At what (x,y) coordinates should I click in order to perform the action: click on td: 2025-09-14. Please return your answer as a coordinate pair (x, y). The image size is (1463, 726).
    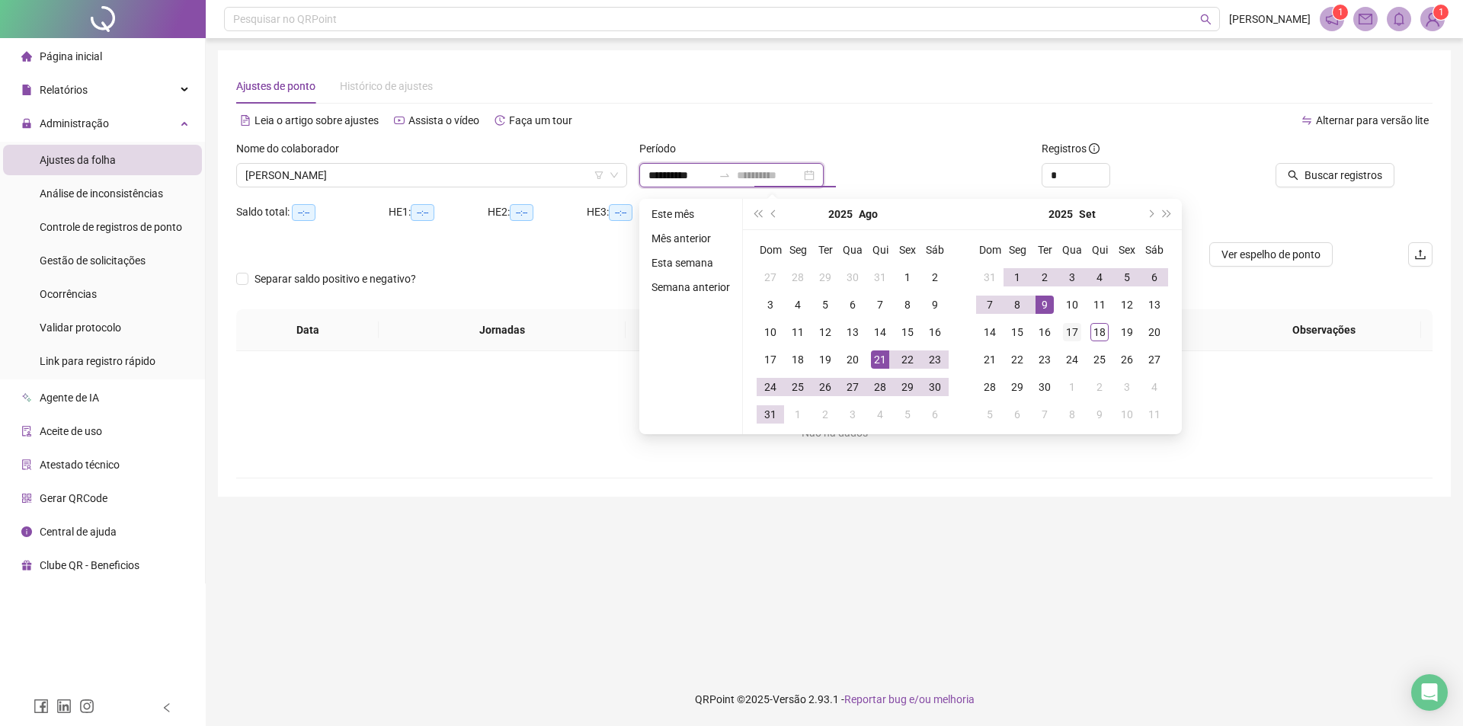
    Looking at the image, I should click on (990, 332).